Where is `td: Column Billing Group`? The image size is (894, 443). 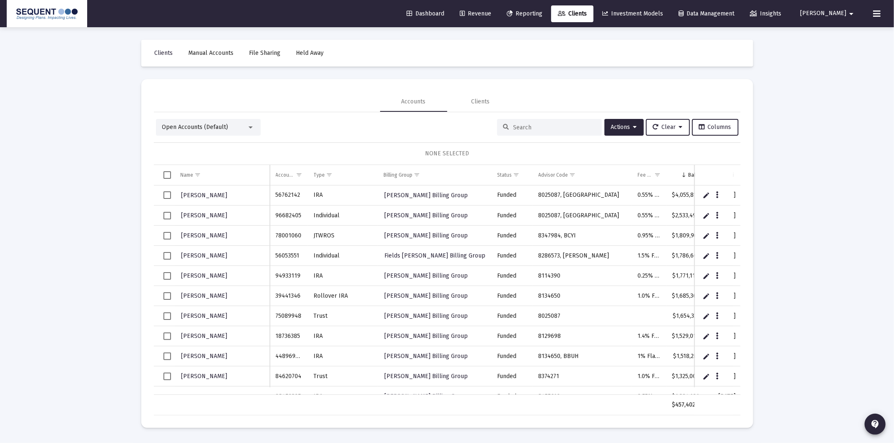 td: Column Billing Group is located at coordinates (434, 175).